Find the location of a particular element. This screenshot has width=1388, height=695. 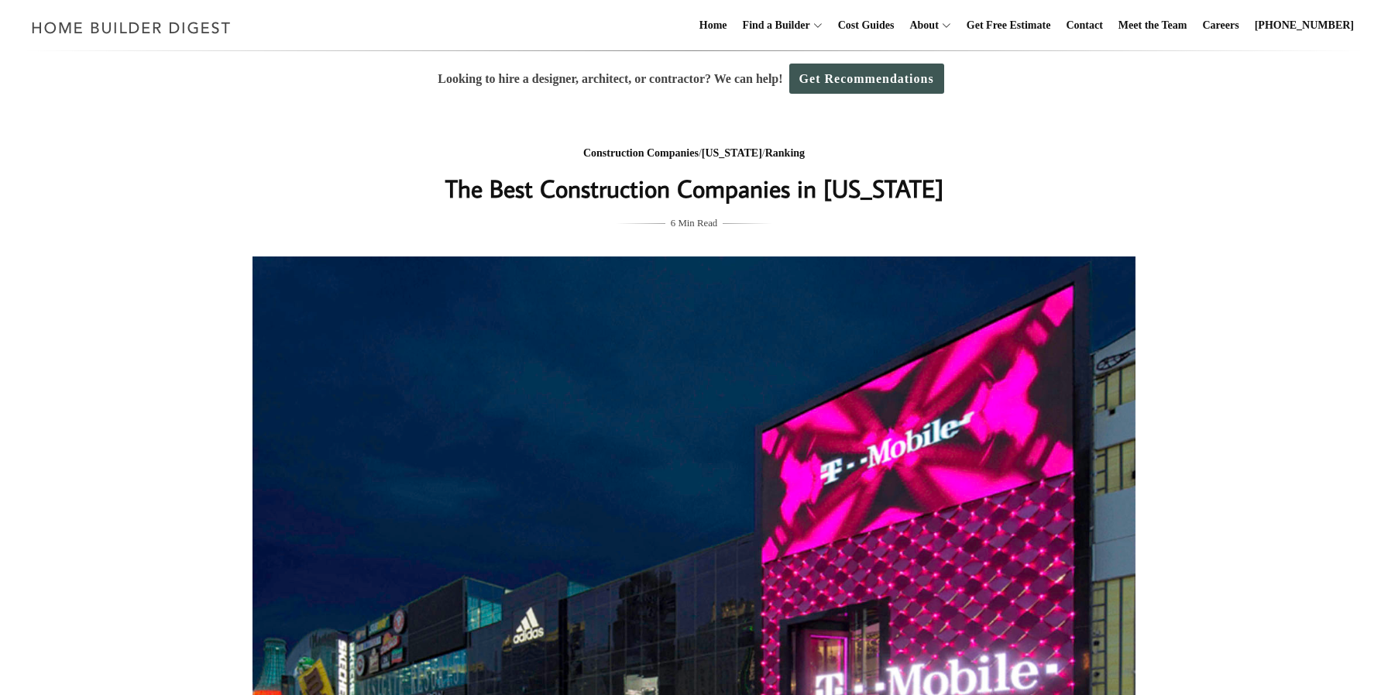

a: Get Recommendations is located at coordinates (867, 78).